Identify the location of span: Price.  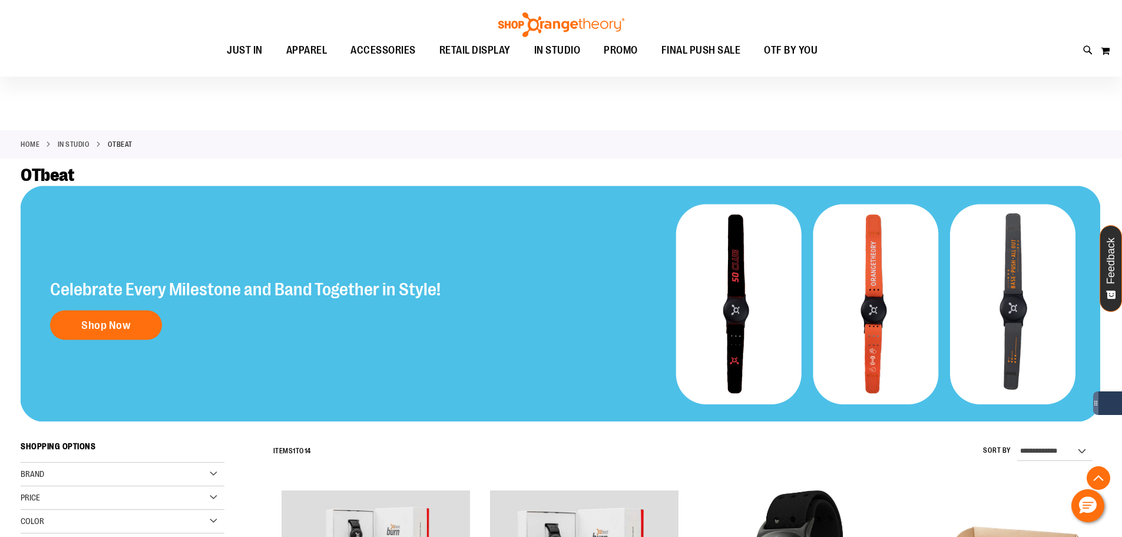
(30, 497).